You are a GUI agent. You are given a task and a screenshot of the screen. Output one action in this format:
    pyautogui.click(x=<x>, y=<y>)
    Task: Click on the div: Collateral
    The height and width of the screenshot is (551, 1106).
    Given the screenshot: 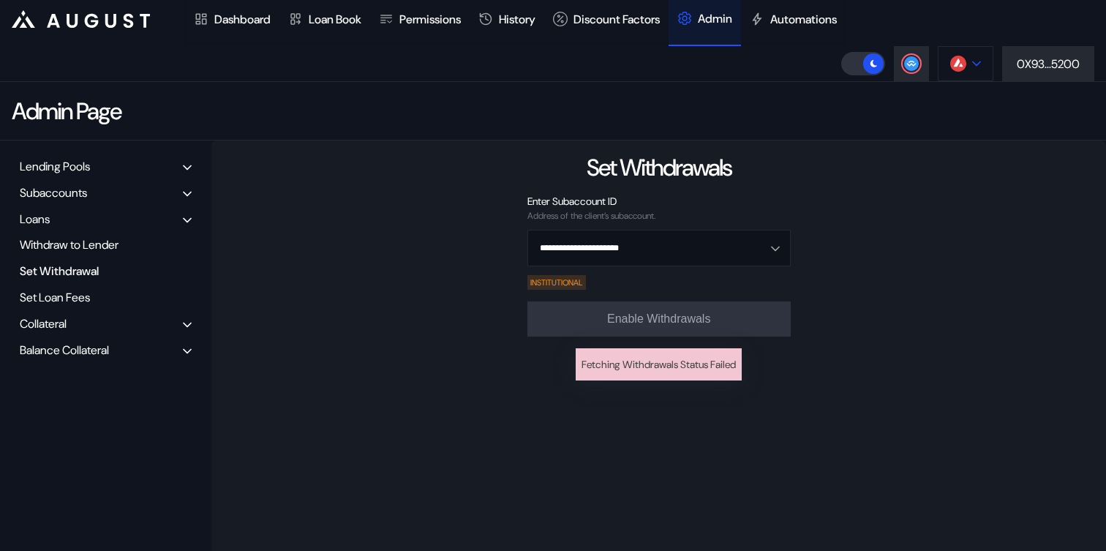 What is the action you would take?
    pyautogui.click(x=43, y=323)
    